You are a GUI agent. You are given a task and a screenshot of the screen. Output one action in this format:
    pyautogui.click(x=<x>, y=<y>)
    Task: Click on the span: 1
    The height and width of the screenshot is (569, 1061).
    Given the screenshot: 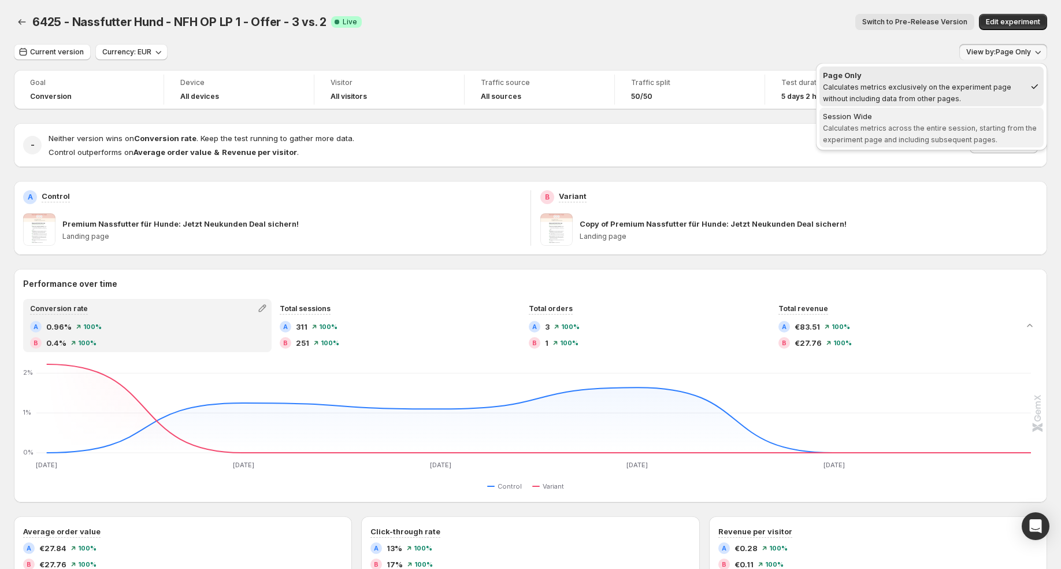 What is the action you would take?
    pyautogui.click(x=547, y=343)
    